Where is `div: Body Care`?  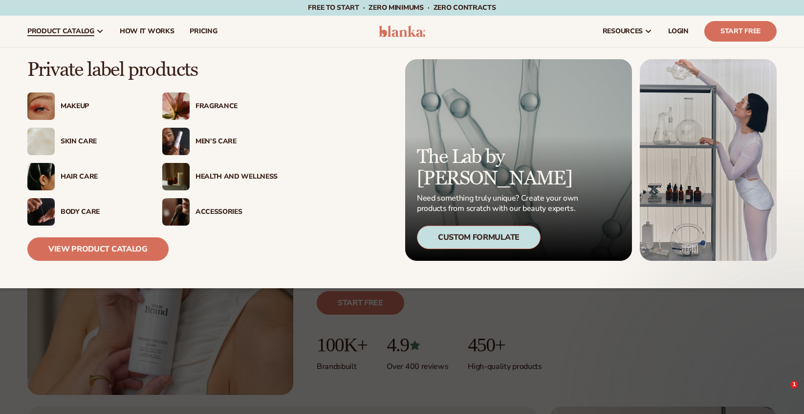
div: Body Care is located at coordinates (102, 212).